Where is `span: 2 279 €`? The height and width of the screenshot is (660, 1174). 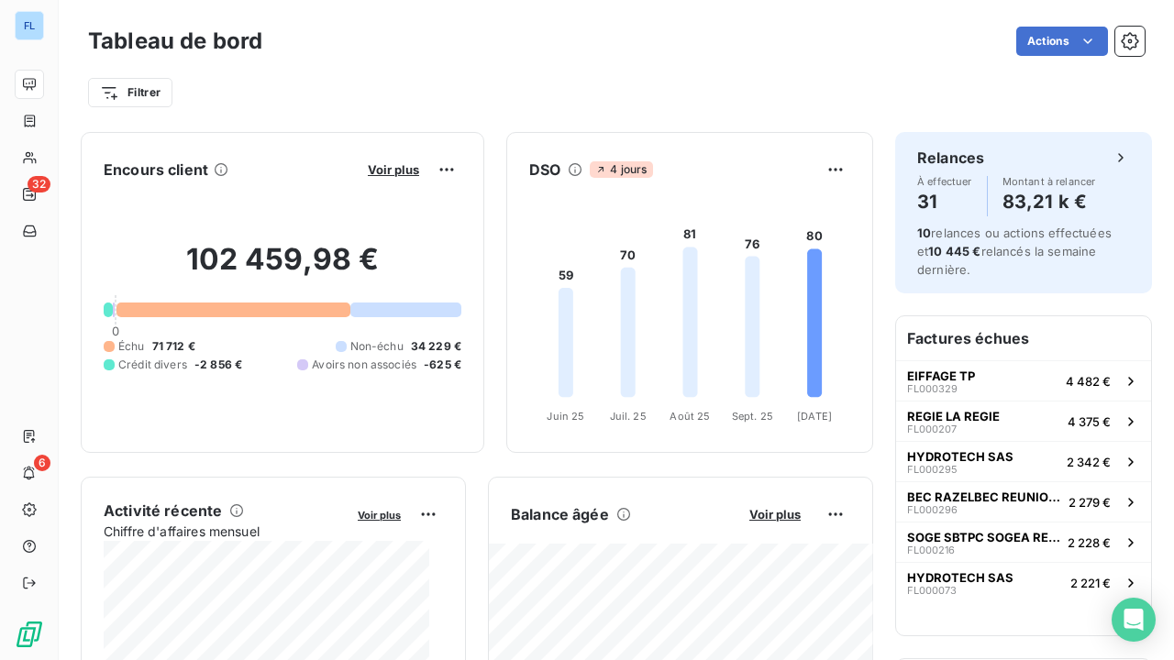
span: 2 279 € is located at coordinates (1089, 503).